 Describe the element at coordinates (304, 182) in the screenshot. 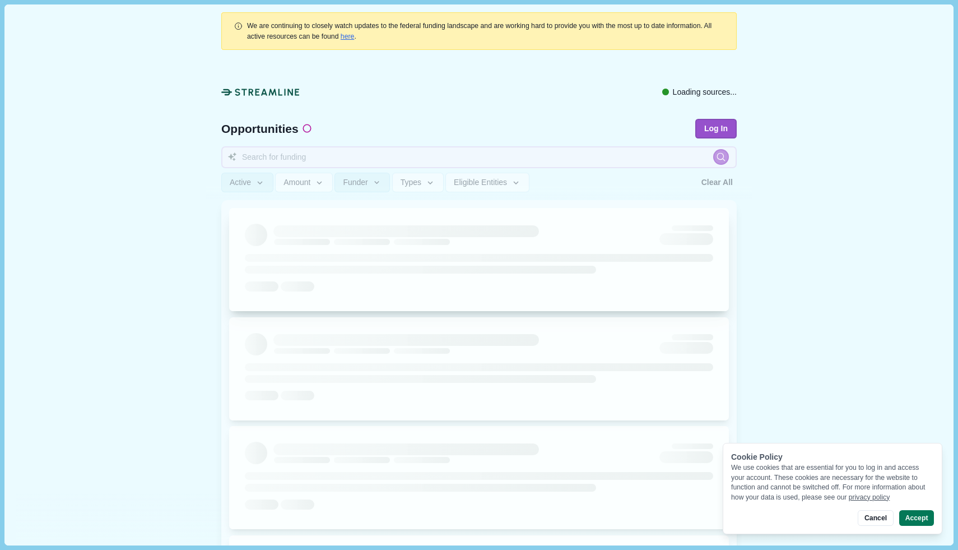

I see `button: Amount` at that location.